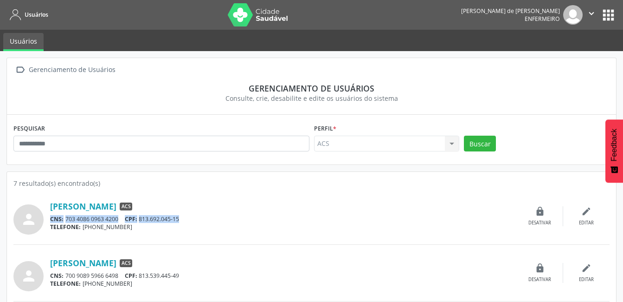 The height and width of the screenshot is (302, 623). Describe the element at coordinates (65, 70) in the screenshot. I see `a:  Gerenciamento de Usuários` at that location.